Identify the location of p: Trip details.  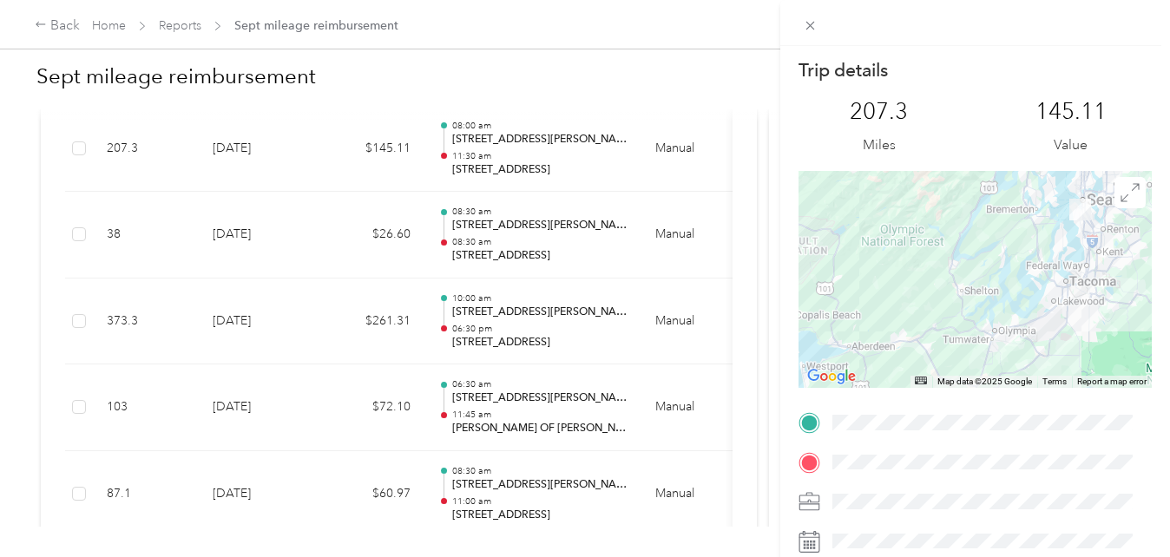
(843, 70).